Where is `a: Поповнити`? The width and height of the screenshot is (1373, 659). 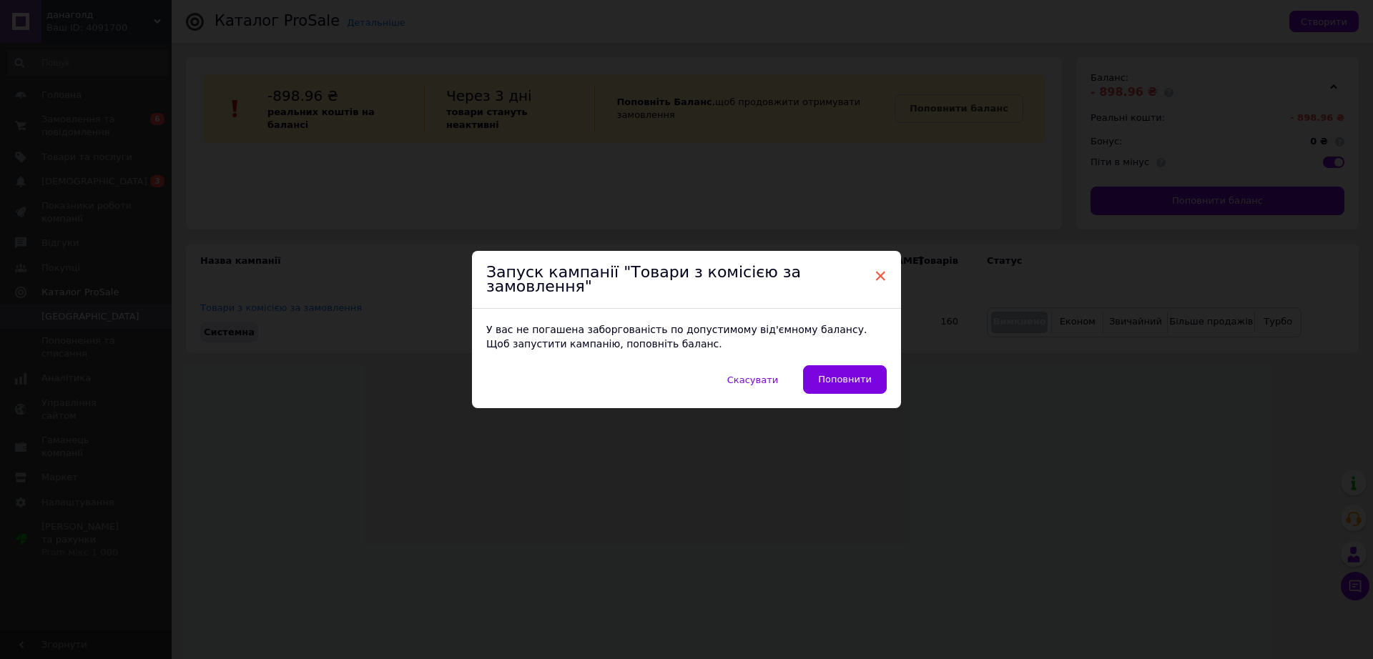 a: Поповнити is located at coordinates (845, 380).